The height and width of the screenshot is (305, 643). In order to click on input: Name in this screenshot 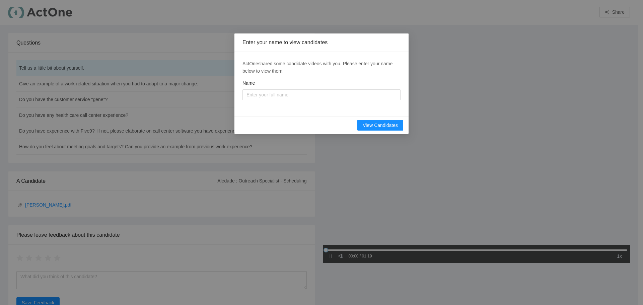, I will do `click(322, 95)`.